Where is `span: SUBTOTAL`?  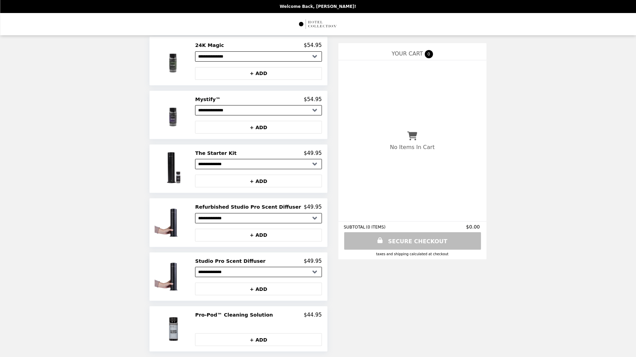 span: SUBTOTAL is located at coordinates (355, 227).